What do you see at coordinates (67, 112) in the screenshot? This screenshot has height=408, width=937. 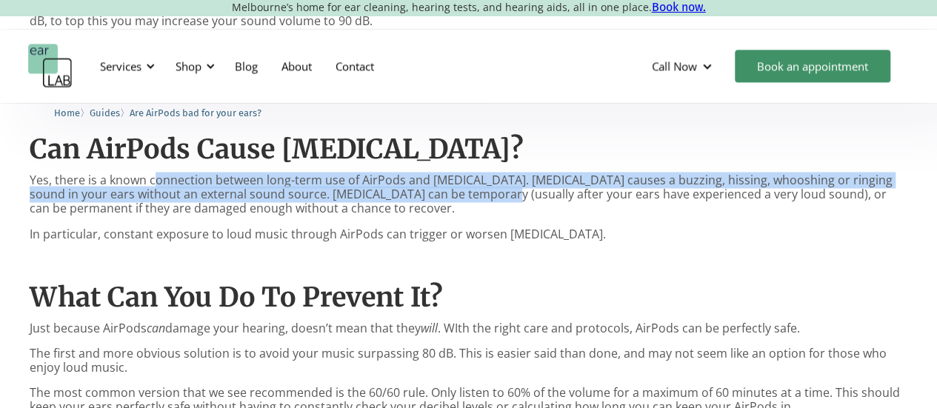 I see `a: Home` at bounding box center [67, 112].